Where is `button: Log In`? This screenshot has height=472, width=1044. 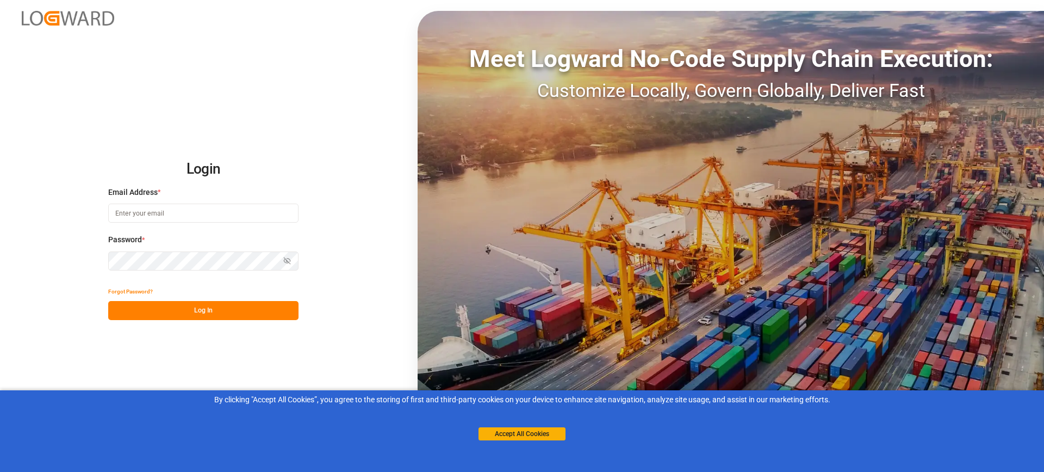 button: Log In is located at coordinates (203, 310).